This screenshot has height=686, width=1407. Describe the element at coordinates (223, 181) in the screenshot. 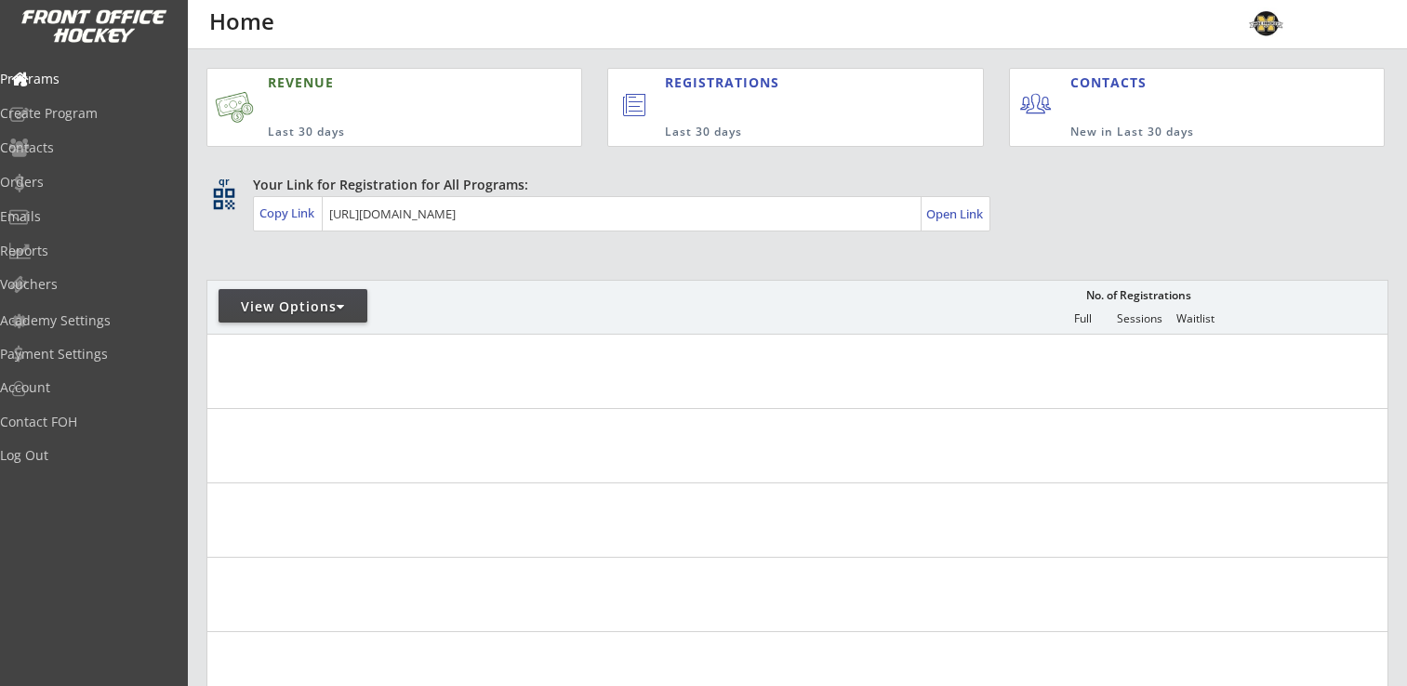

I see `div: qr` at that location.